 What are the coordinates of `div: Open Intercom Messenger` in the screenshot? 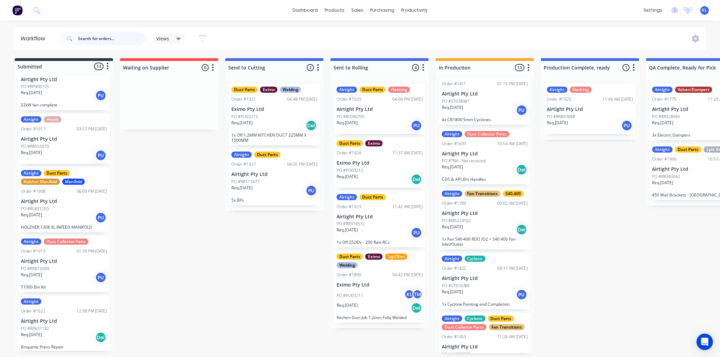 It's located at (705, 342).